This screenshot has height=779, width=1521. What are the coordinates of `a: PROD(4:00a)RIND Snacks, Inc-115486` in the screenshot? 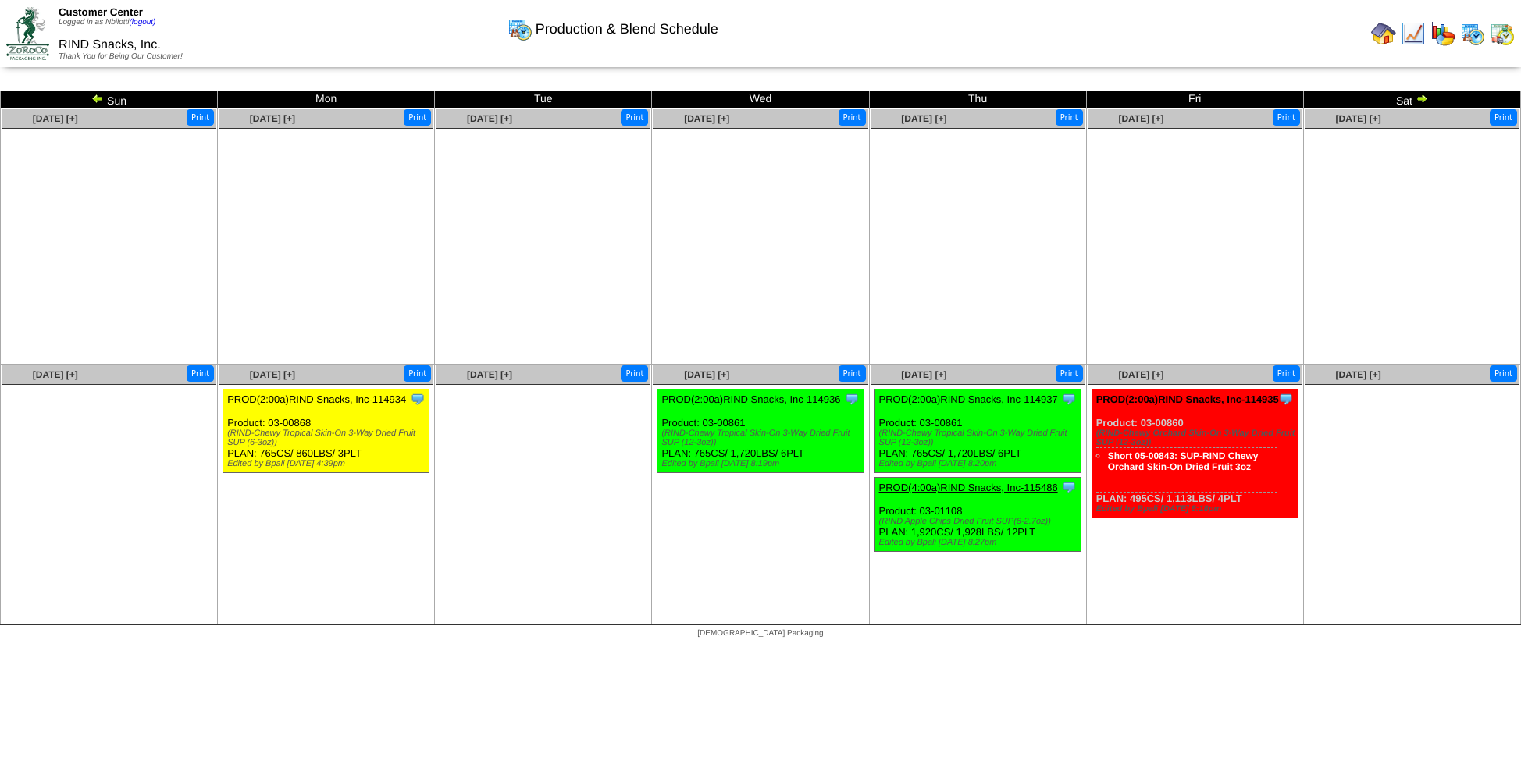 It's located at (968, 487).